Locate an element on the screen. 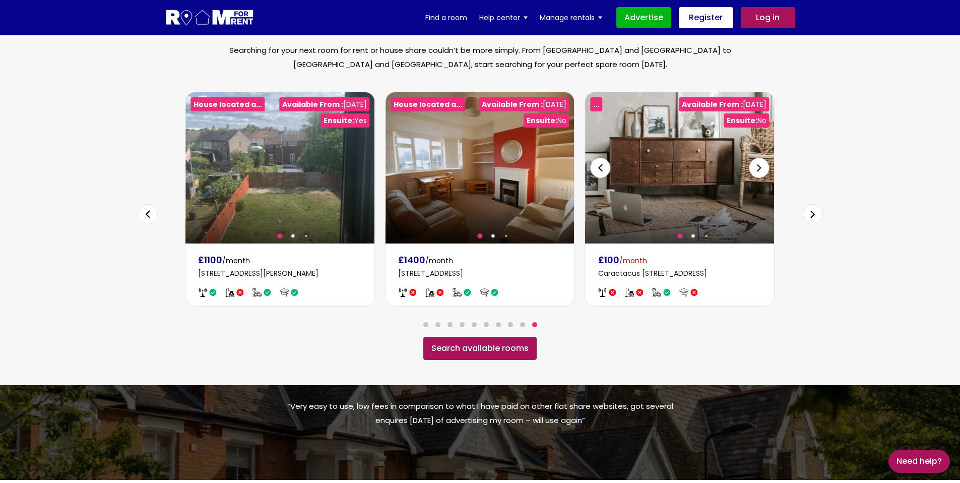 Image resolution: width=960 pixels, height=483 pixels. a: Go to slide 1Go to slide 2Go to slide 3Go to slide 4Go to slide 5Go to slide 6Go to slide 7 Previ... is located at coordinates (480, 199).